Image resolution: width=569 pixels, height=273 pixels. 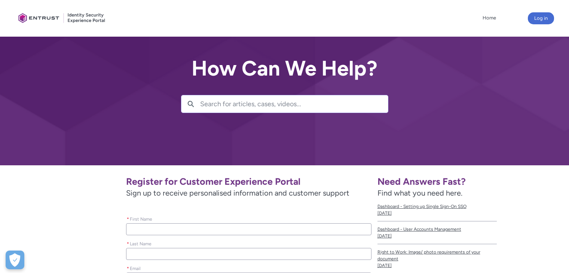 What do you see at coordinates (285, 68) in the screenshot?
I see `h2: How Can We Help?` at bounding box center [285, 68].